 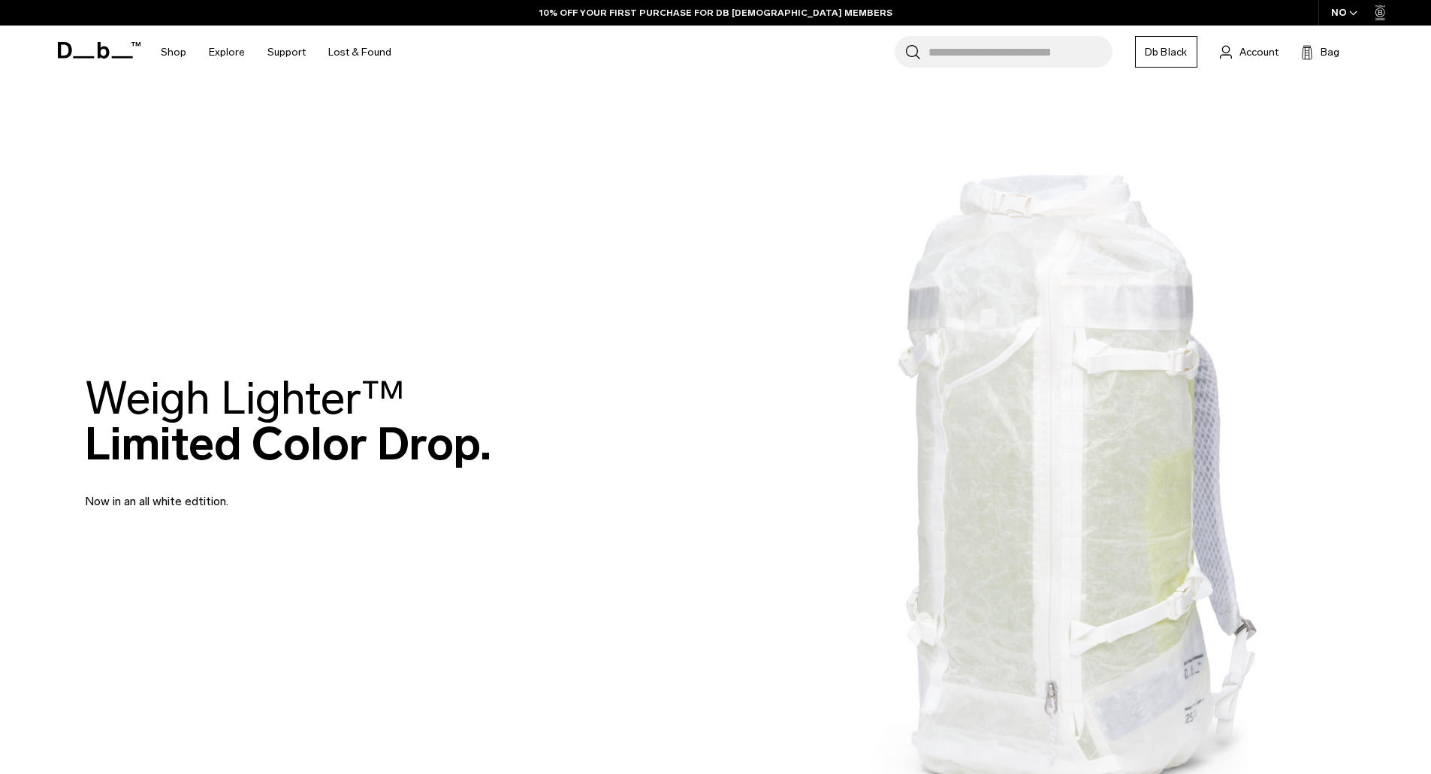 What do you see at coordinates (1320, 52) in the screenshot?
I see `button: Bag` at bounding box center [1320, 52].